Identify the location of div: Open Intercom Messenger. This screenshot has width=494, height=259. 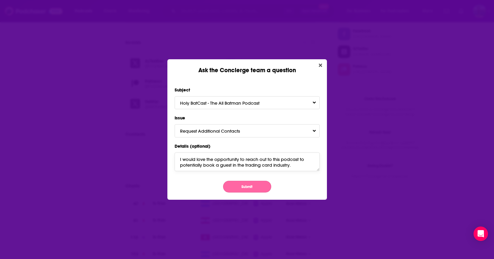
(481, 234).